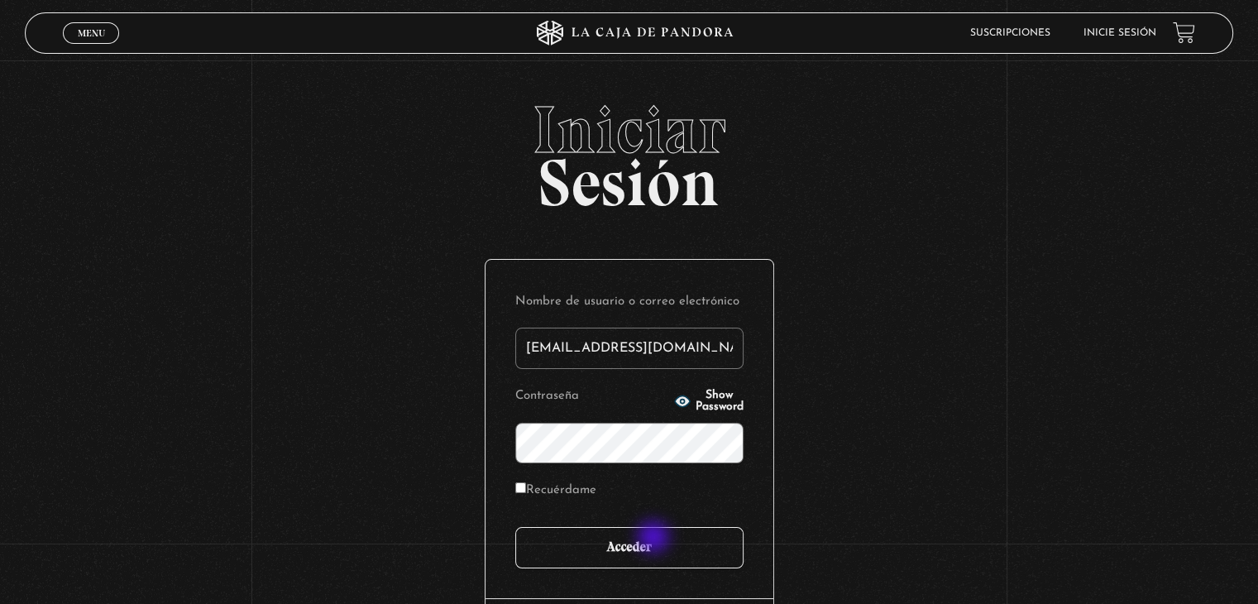 The height and width of the screenshot is (604, 1258). What do you see at coordinates (628, 130) in the screenshot?
I see `span: Iniciar` at bounding box center [628, 130].